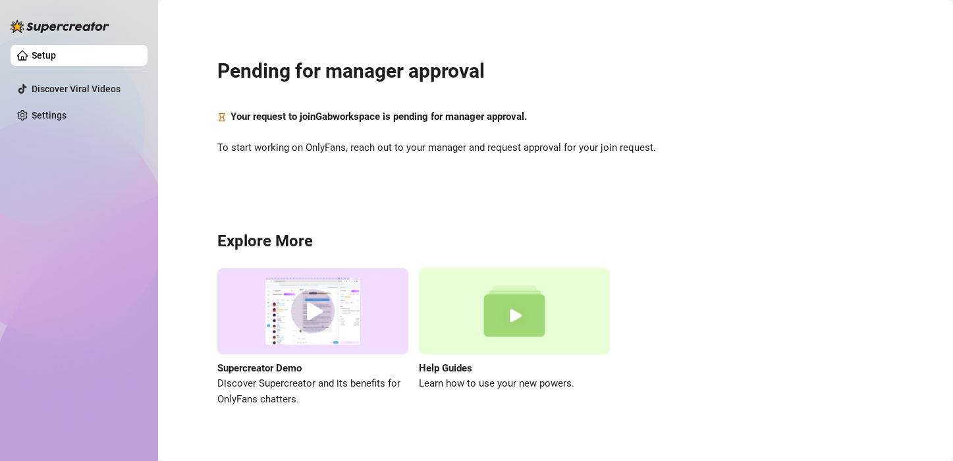 The width and height of the screenshot is (953, 461). What do you see at coordinates (555, 71) in the screenshot?
I see `h2: Pending for manager approval` at bounding box center [555, 71].